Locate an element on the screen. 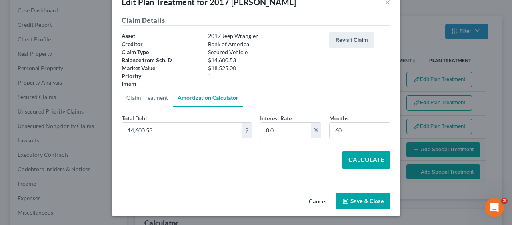 Image resolution: width=512 pixels, height=225 pixels. div: Market Value is located at coordinates (161, 68).